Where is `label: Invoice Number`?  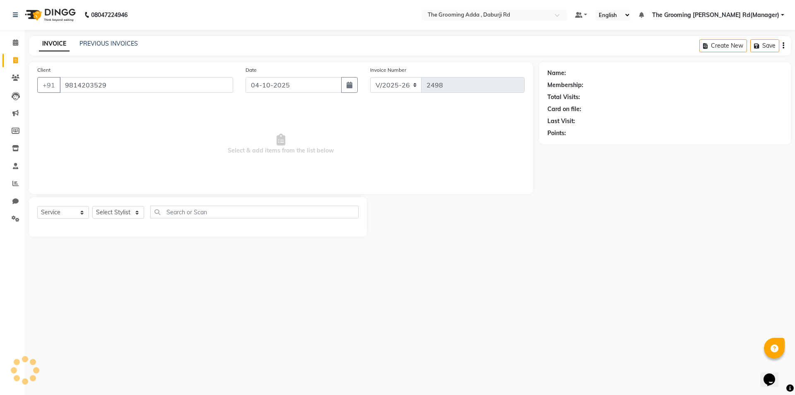
label: Invoice Number is located at coordinates (388, 70).